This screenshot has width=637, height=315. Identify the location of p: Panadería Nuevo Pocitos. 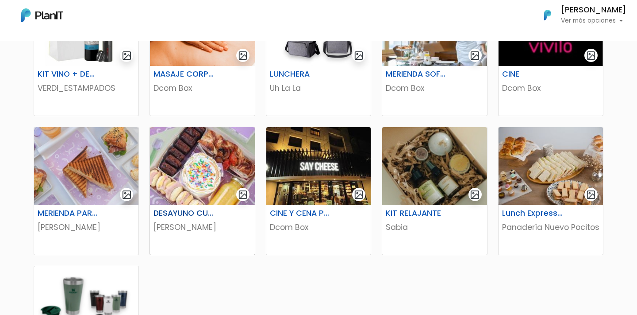
(551, 227).